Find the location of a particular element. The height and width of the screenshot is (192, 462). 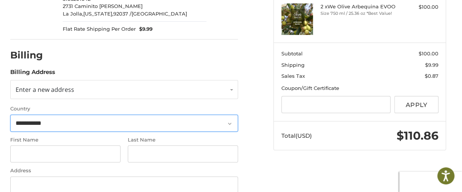

h2: Billing is located at coordinates (32, 55).